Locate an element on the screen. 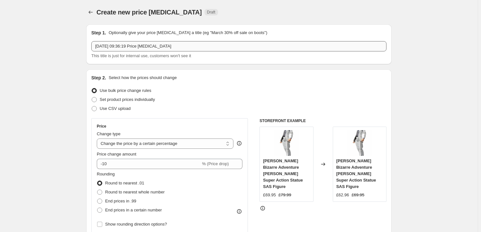 The height and width of the screenshot is (232, 481). input: 30% off holiday sale is located at coordinates (239, 46).